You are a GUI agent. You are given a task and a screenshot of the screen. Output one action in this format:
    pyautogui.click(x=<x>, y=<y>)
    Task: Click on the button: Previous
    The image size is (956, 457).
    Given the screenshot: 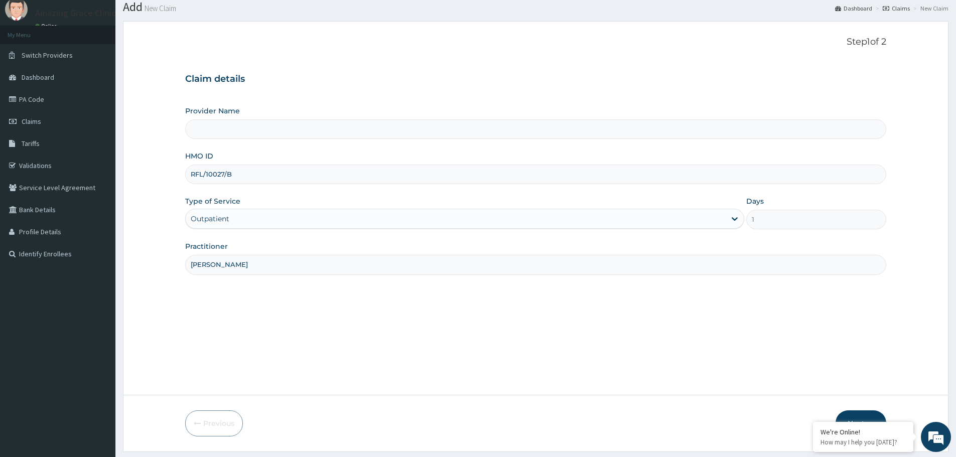 What is the action you would take?
    pyautogui.click(x=214, y=423)
    